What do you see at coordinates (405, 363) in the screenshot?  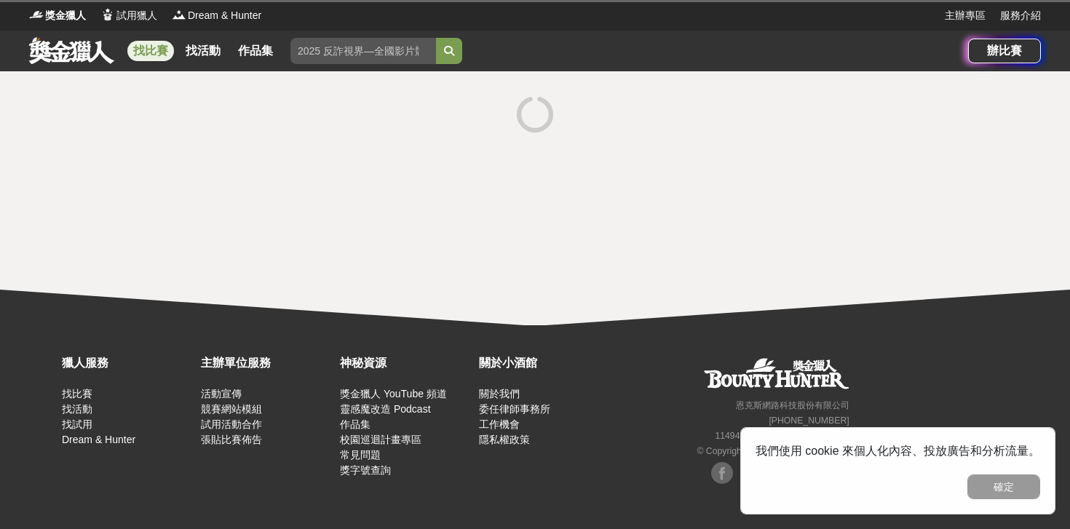 I see `div: 神秘資源` at bounding box center [405, 363].